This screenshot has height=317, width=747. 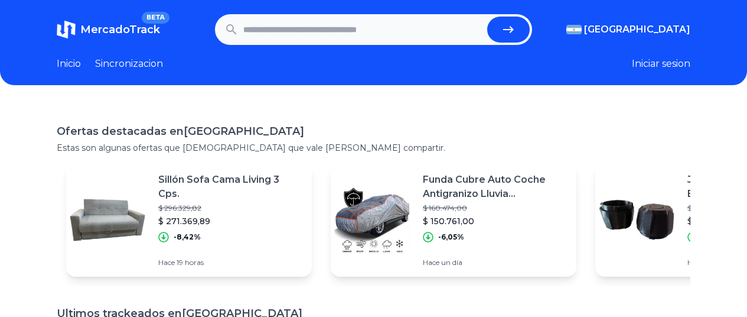 I want to click on p: $ 271.369,89, so click(x=230, y=221).